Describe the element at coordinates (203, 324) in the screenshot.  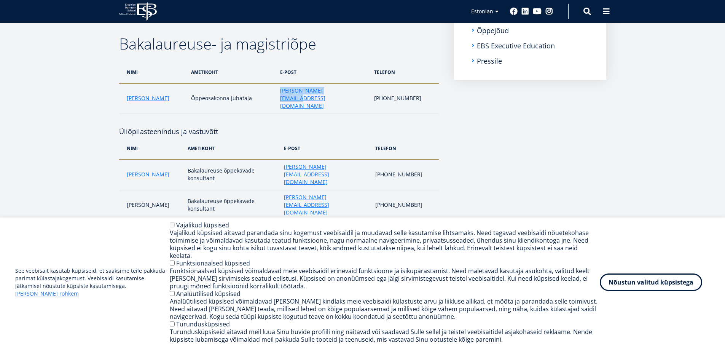
I see `label: Turundusküpsised` at that location.